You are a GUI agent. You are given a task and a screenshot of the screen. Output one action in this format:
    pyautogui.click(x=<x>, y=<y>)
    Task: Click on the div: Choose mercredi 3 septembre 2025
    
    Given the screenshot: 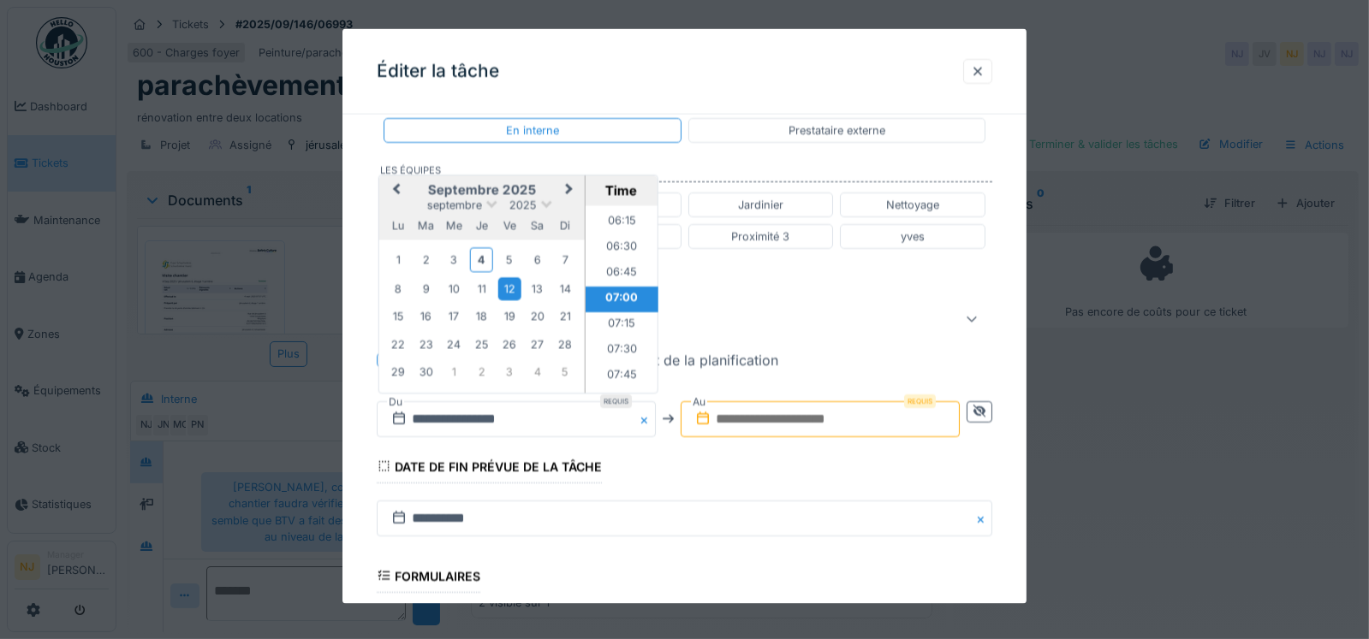 What is the action you would take?
    pyautogui.click(x=453, y=259)
    